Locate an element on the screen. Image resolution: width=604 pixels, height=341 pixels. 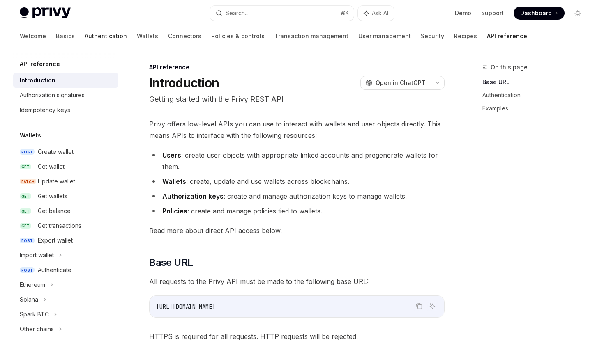
a: Welcome is located at coordinates (33, 36).